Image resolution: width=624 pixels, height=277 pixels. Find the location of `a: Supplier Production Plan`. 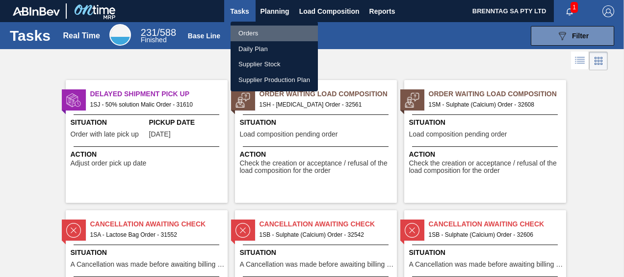

a: Supplier Production Plan is located at coordinates (274, 80).